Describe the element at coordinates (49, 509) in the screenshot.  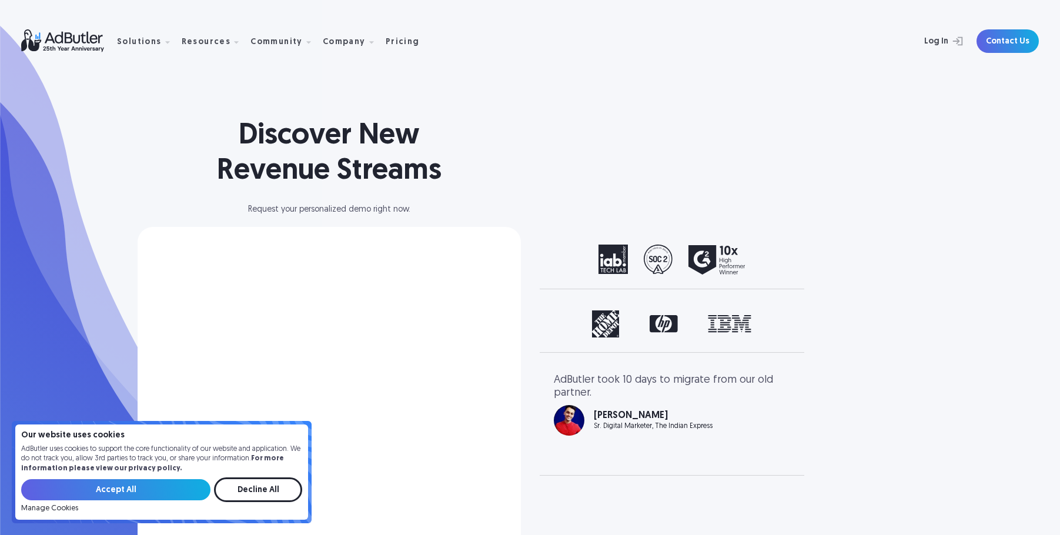
I see `div: Manage Cookies` at that location.